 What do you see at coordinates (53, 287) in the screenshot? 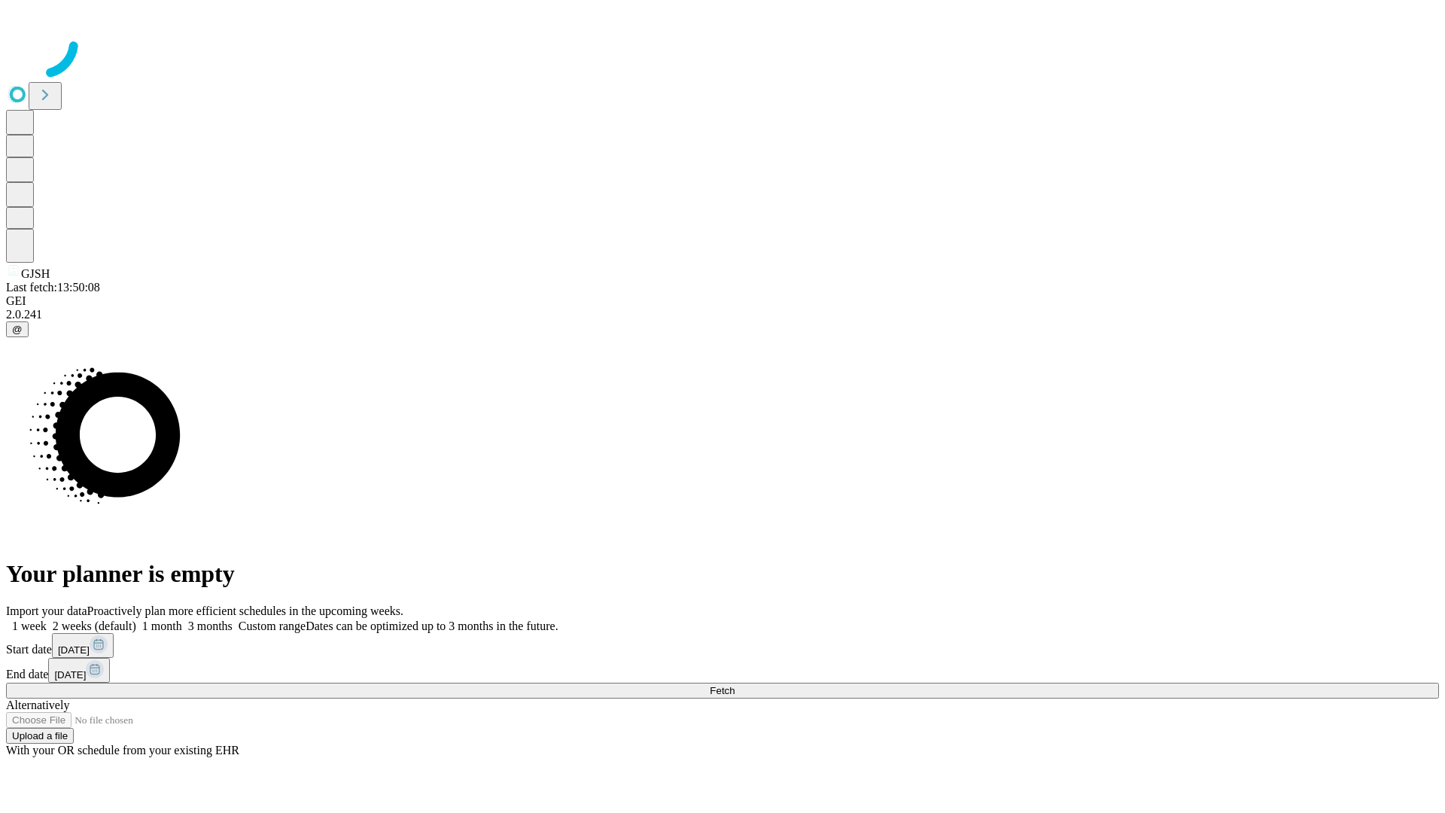
I see `span: Last fetch: 13:50:08` at bounding box center [53, 287].